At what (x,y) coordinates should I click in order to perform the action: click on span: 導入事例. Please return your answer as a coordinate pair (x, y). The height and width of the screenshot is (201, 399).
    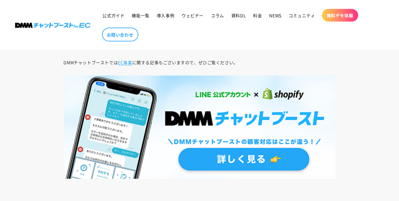
    Looking at the image, I should click on (165, 15).